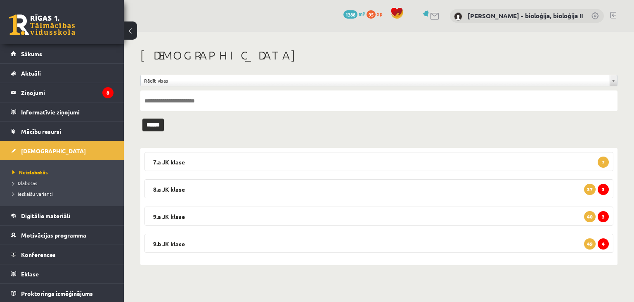 The height and width of the screenshot is (302, 634). I want to click on span: Motivācijas programma, so click(54, 235).